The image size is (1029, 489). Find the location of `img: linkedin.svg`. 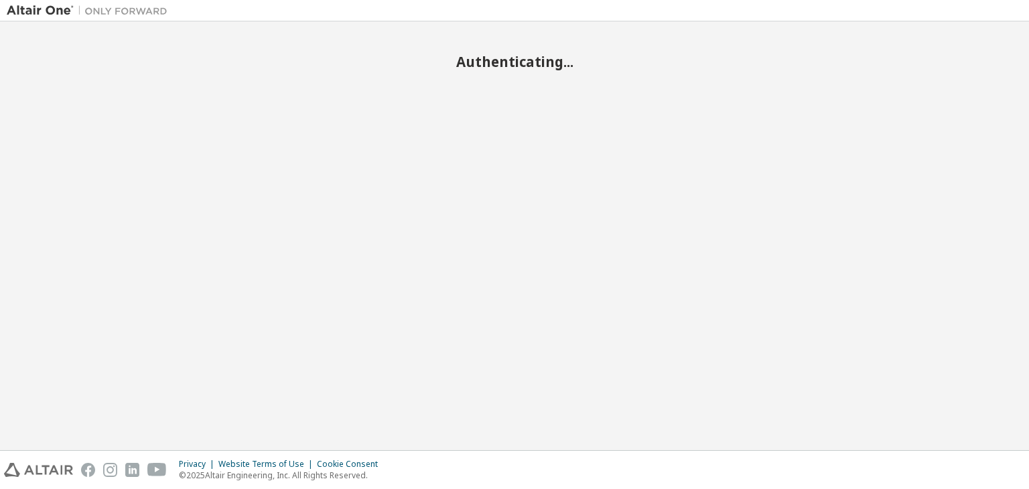

img: linkedin.svg is located at coordinates (132, 469).